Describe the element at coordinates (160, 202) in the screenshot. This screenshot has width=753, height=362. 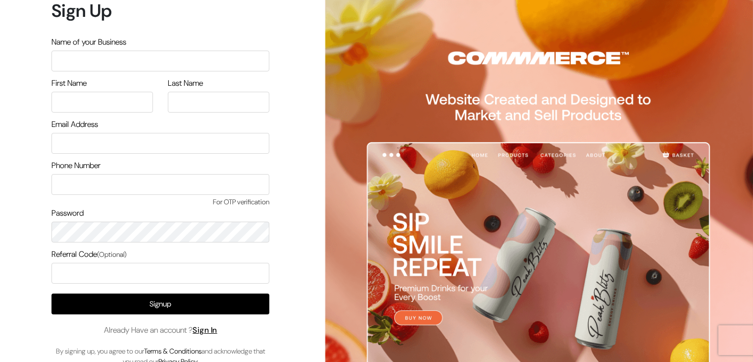
I see `span: For OTP verification` at that location.